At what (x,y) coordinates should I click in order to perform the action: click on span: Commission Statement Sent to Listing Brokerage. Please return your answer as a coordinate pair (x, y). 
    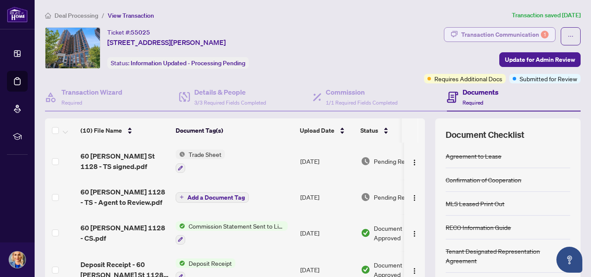
    Looking at the image, I should click on (236, 226).